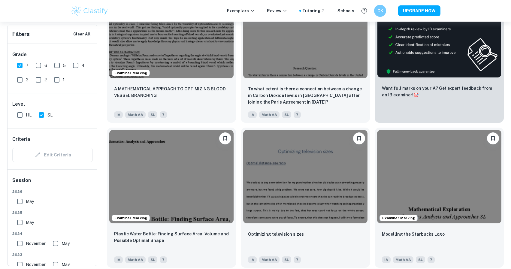  I want to click on span: 1, so click(64, 80).